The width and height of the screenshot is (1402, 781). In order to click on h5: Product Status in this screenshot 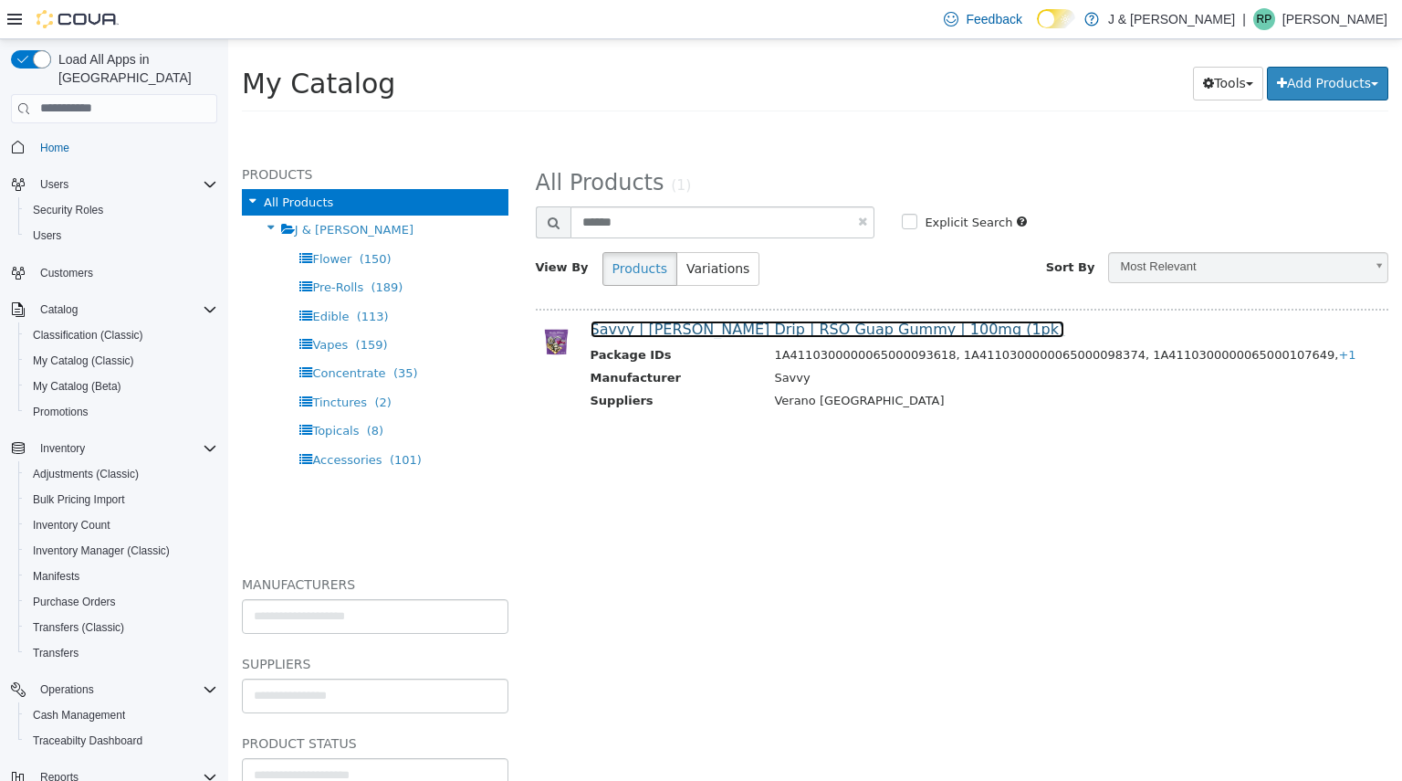, I will do `click(147, 704)`.